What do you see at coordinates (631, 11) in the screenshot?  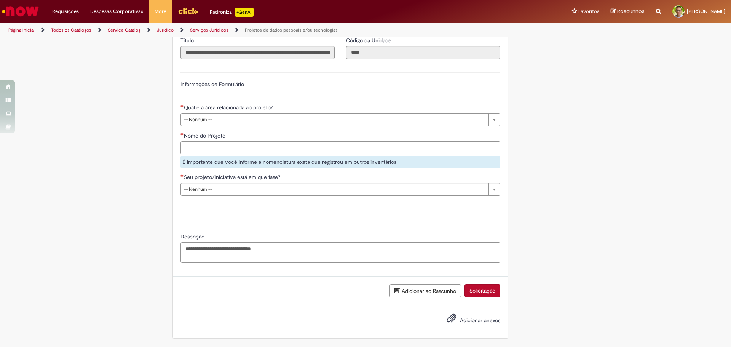 I see `span: Rascunhos` at bounding box center [631, 11].